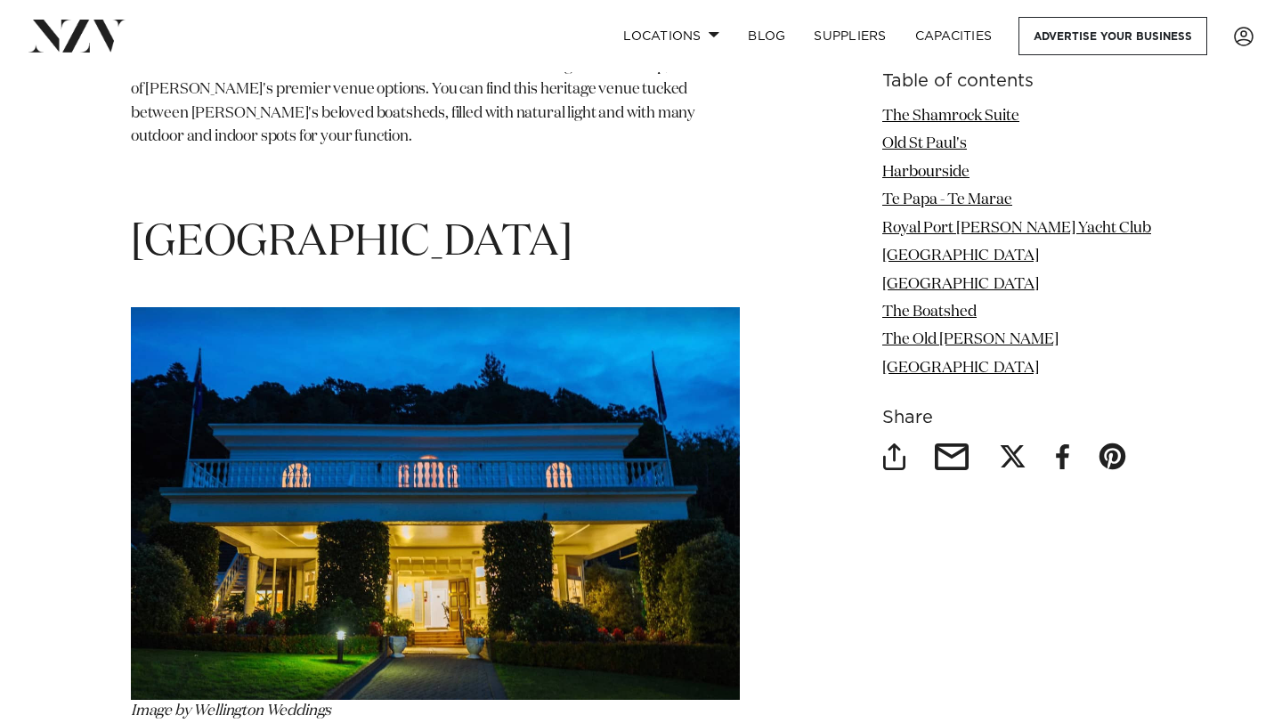 The width and height of the screenshot is (1282, 723). Describe the element at coordinates (924, 143) in the screenshot. I see `a: Old St Paul's` at that location.